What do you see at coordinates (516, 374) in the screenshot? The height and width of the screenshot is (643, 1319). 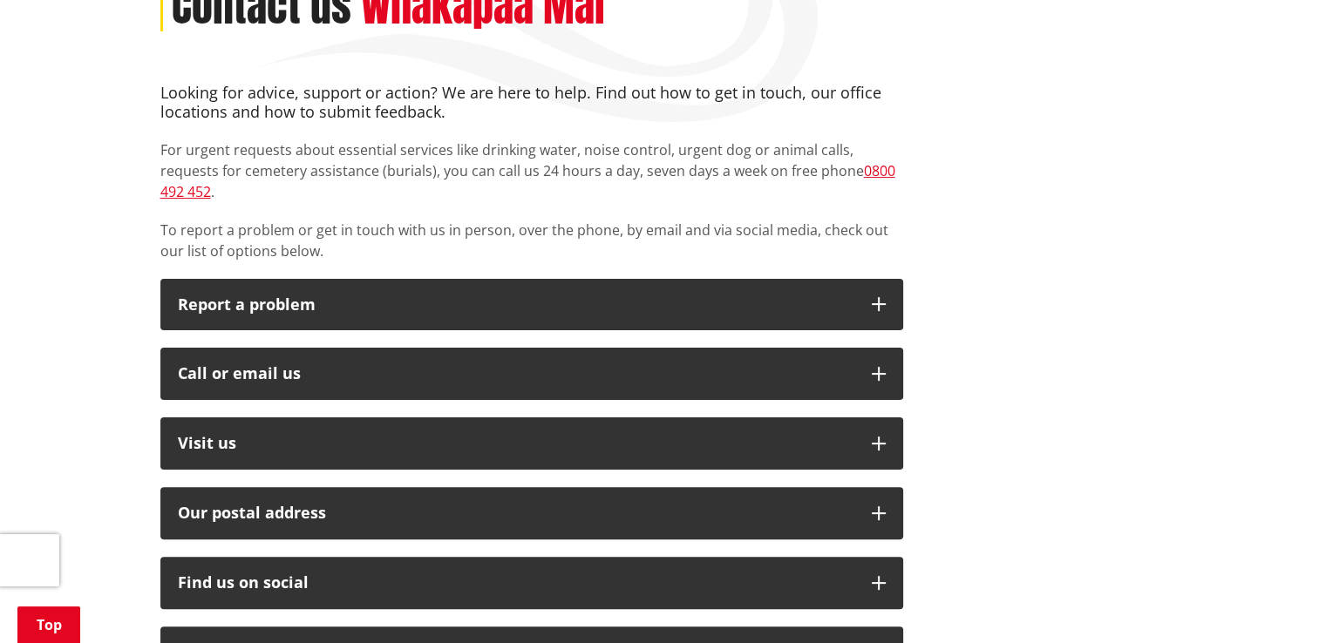 I see `div: Call or email us` at bounding box center [516, 374].